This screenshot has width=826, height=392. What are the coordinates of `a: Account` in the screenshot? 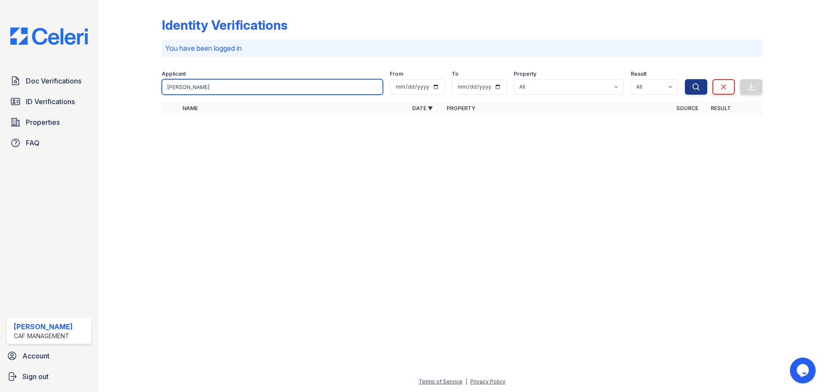 It's located at (49, 356).